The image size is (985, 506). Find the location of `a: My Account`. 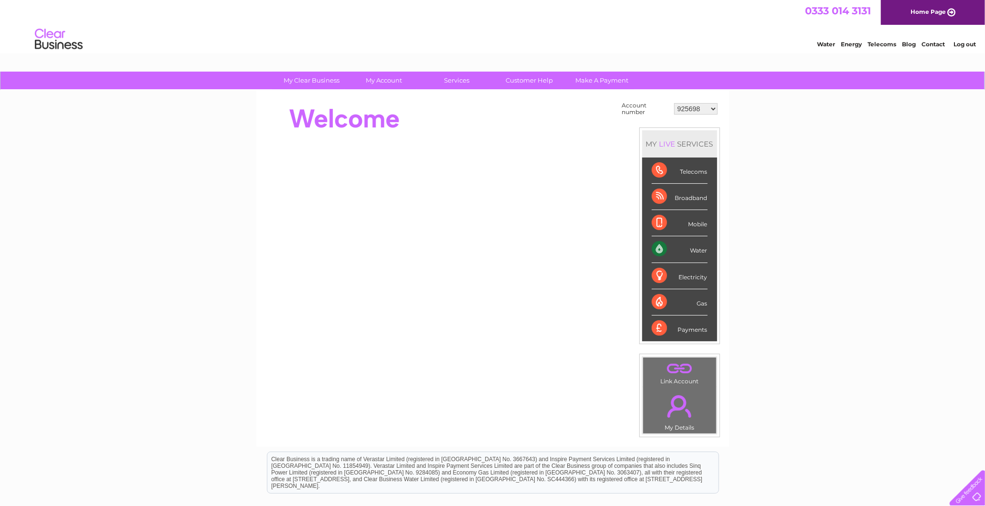

a: My Account is located at coordinates (384, 80).